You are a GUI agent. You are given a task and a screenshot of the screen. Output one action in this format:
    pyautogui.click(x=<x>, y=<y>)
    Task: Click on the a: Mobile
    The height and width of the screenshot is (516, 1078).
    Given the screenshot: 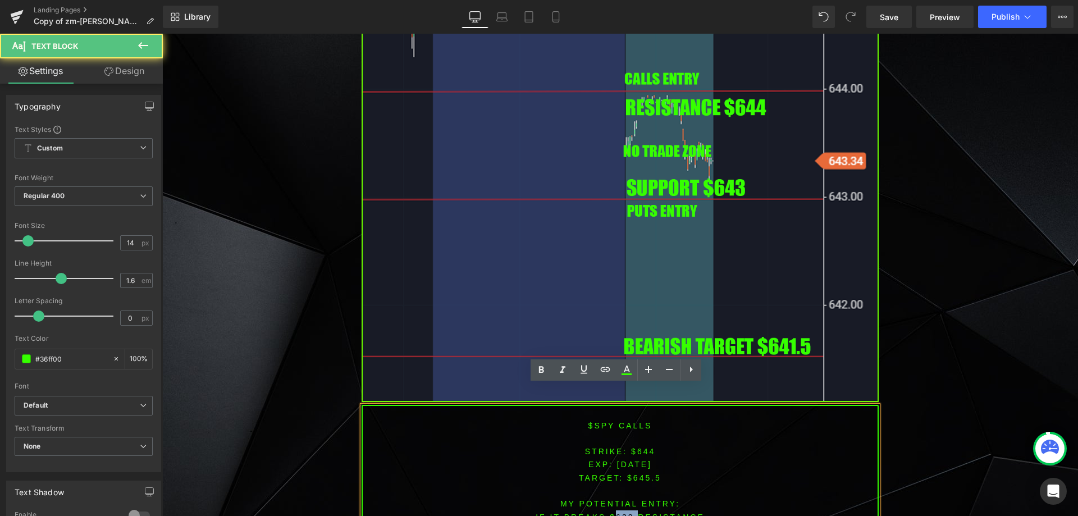 What is the action you would take?
    pyautogui.click(x=556, y=17)
    